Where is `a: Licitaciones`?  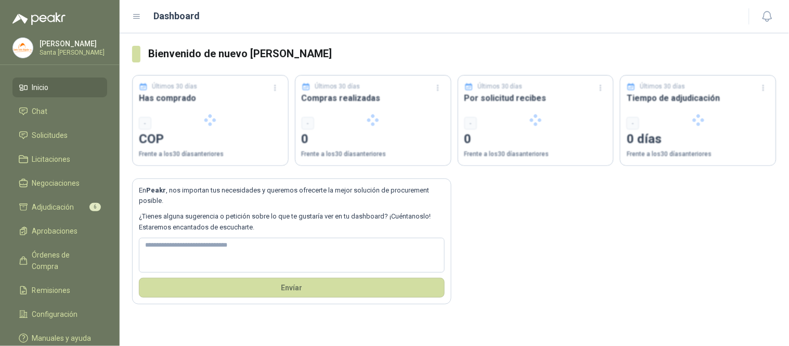 a: Licitaciones is located at coordinates (60, 159).